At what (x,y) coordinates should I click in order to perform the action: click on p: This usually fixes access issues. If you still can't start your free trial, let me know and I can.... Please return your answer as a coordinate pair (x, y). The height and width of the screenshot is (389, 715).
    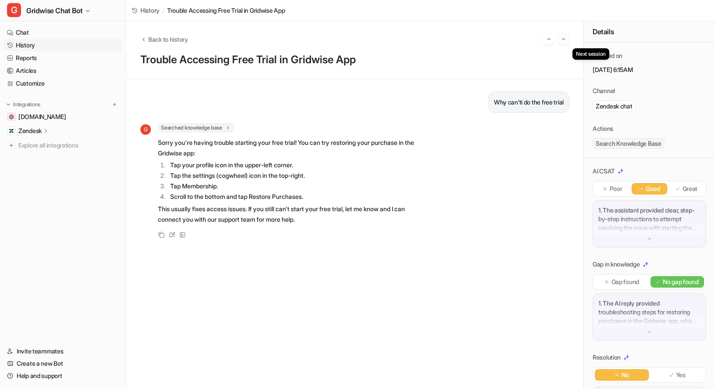
    Looking at the image, I should click on (286, 214).